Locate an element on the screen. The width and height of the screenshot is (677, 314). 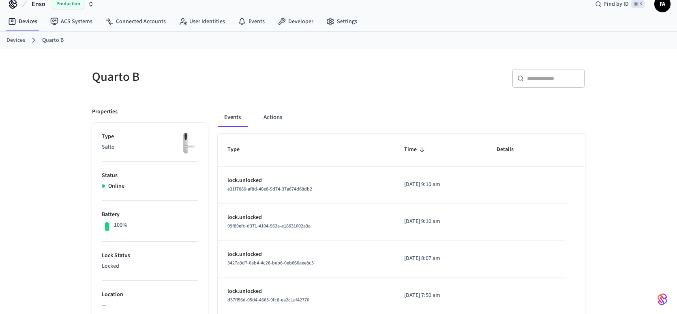
p: Status is located at coordinates (150, 175).